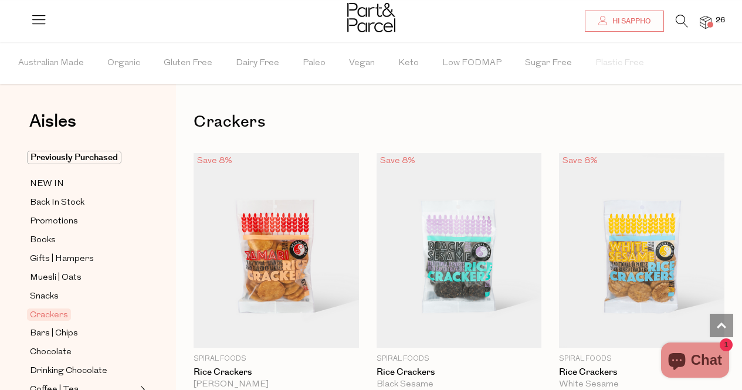 This screenshot has width=742, height=390. I want to click on span: Sugar Free, so click(548, 63).